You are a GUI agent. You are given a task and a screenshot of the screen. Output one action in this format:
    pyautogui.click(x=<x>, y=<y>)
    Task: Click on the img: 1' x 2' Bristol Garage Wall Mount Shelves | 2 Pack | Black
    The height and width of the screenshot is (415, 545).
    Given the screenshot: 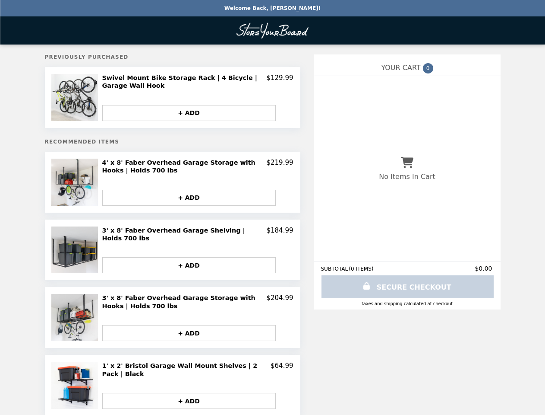 What is the action you would take?
    pyautogui.click(x=76, y=385)
    